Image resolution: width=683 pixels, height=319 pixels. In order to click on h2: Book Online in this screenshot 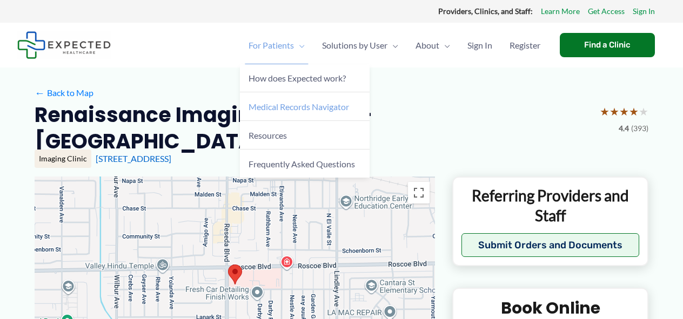, I will do `click(550, 308)`.